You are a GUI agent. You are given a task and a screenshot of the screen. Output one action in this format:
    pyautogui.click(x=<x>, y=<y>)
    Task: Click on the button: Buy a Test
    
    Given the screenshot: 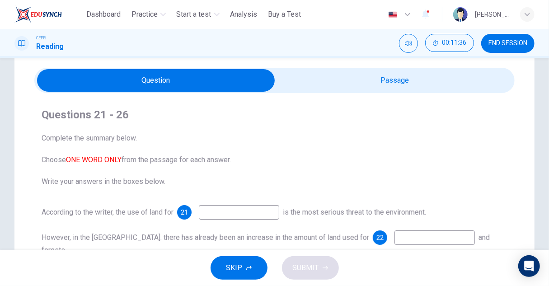 What is the action you would take?
    pyautogui.click(x=285, y=14)
    